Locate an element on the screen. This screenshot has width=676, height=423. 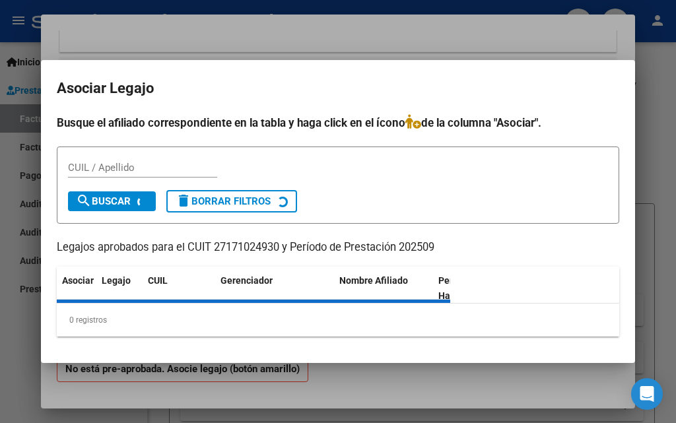
datatable-header-cell: CUIL is located at coordinates (179, 288).